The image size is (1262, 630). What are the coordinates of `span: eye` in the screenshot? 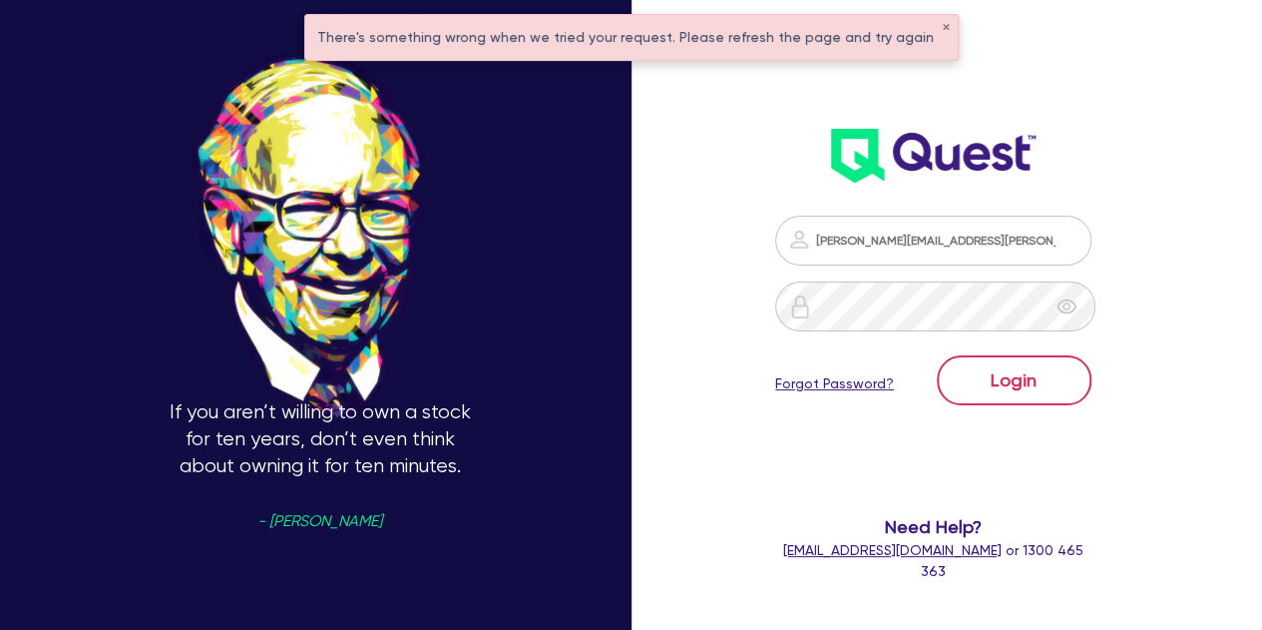 It's located at (1067, 306).